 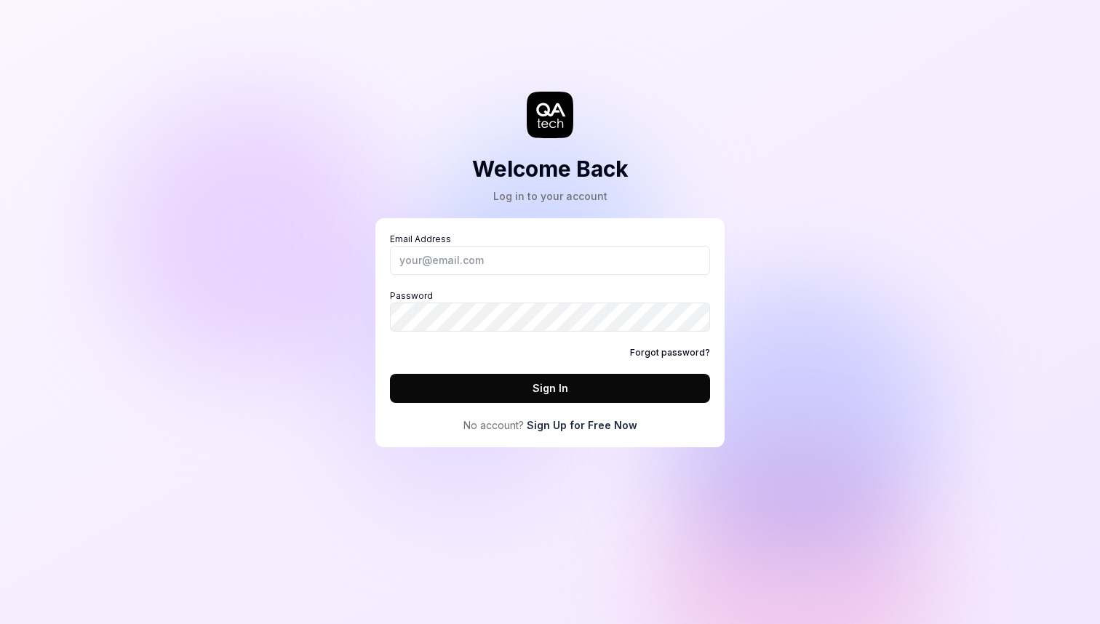 I want to click on a: Forgot password?, so click(x=670, y=353).